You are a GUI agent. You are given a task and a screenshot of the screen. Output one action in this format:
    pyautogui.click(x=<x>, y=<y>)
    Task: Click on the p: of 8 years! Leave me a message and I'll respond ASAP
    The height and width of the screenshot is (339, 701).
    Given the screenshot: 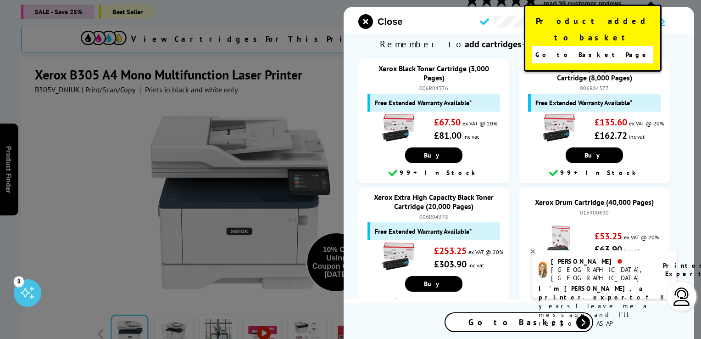 What is the action you would take?
    pyautogui.click(x=604, y=306)
    